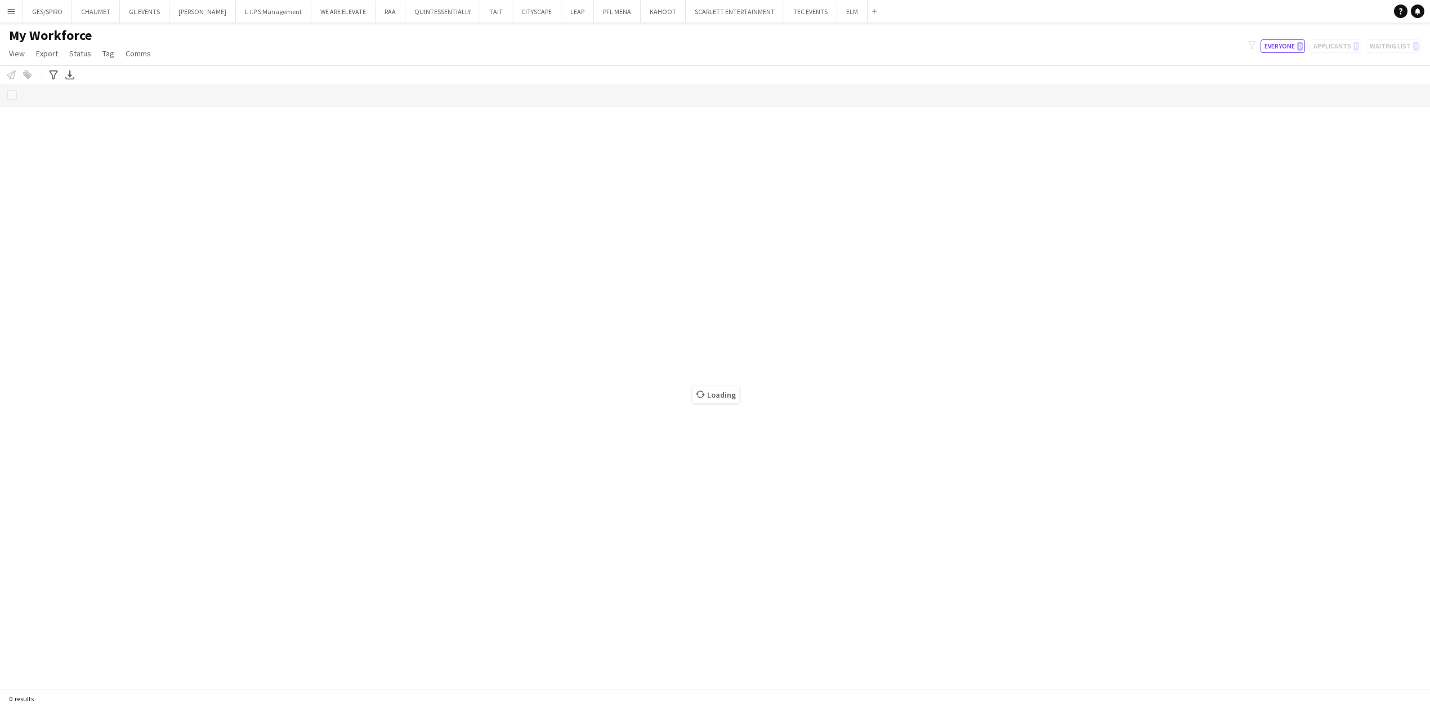  Describe the element at coordinates (716, 395) in the screenshot. I see `span: Loading` at that location.